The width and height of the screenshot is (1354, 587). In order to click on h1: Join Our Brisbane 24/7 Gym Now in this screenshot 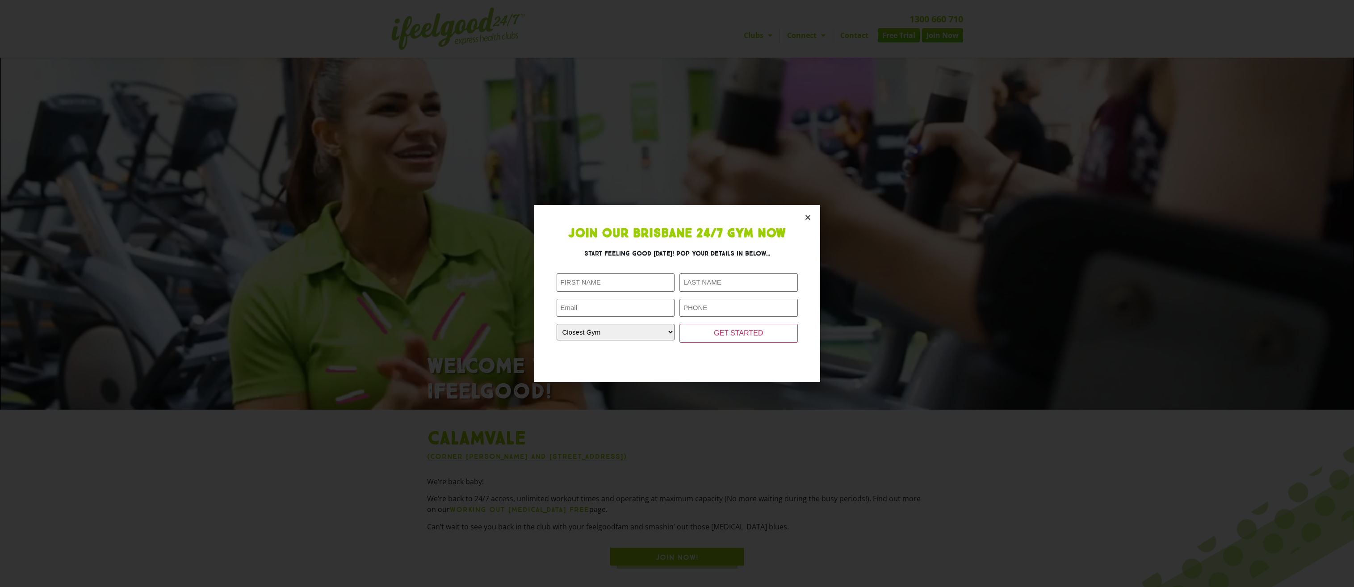, I will do `click(677, 234)`.